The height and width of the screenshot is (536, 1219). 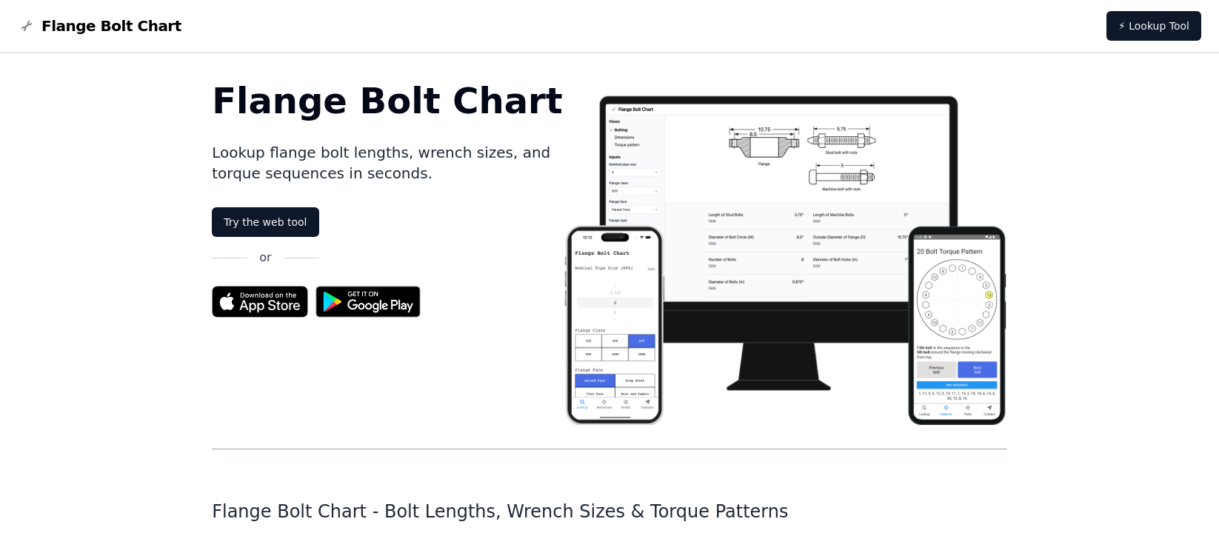 I want to click on img: App Store badge for the Flange Bolt Chart app, so click(x=260, y=301).